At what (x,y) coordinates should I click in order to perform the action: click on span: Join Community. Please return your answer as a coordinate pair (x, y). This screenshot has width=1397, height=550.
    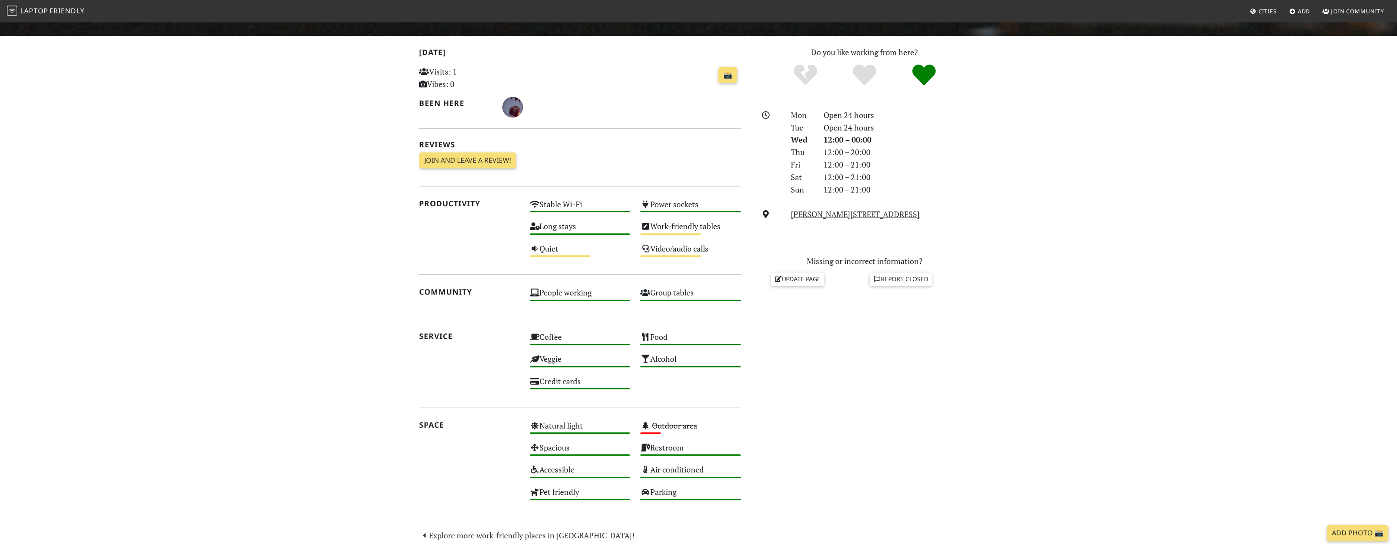
    Looking at the image, I should click on (1357, 11).